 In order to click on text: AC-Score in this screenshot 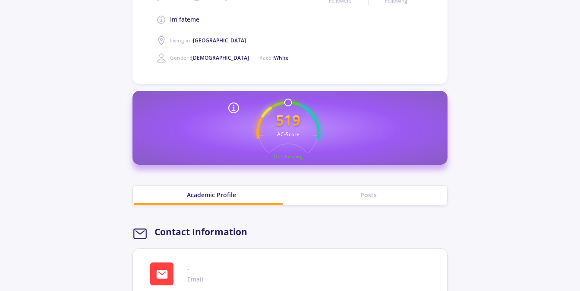, I will do `click(288, 134)`.